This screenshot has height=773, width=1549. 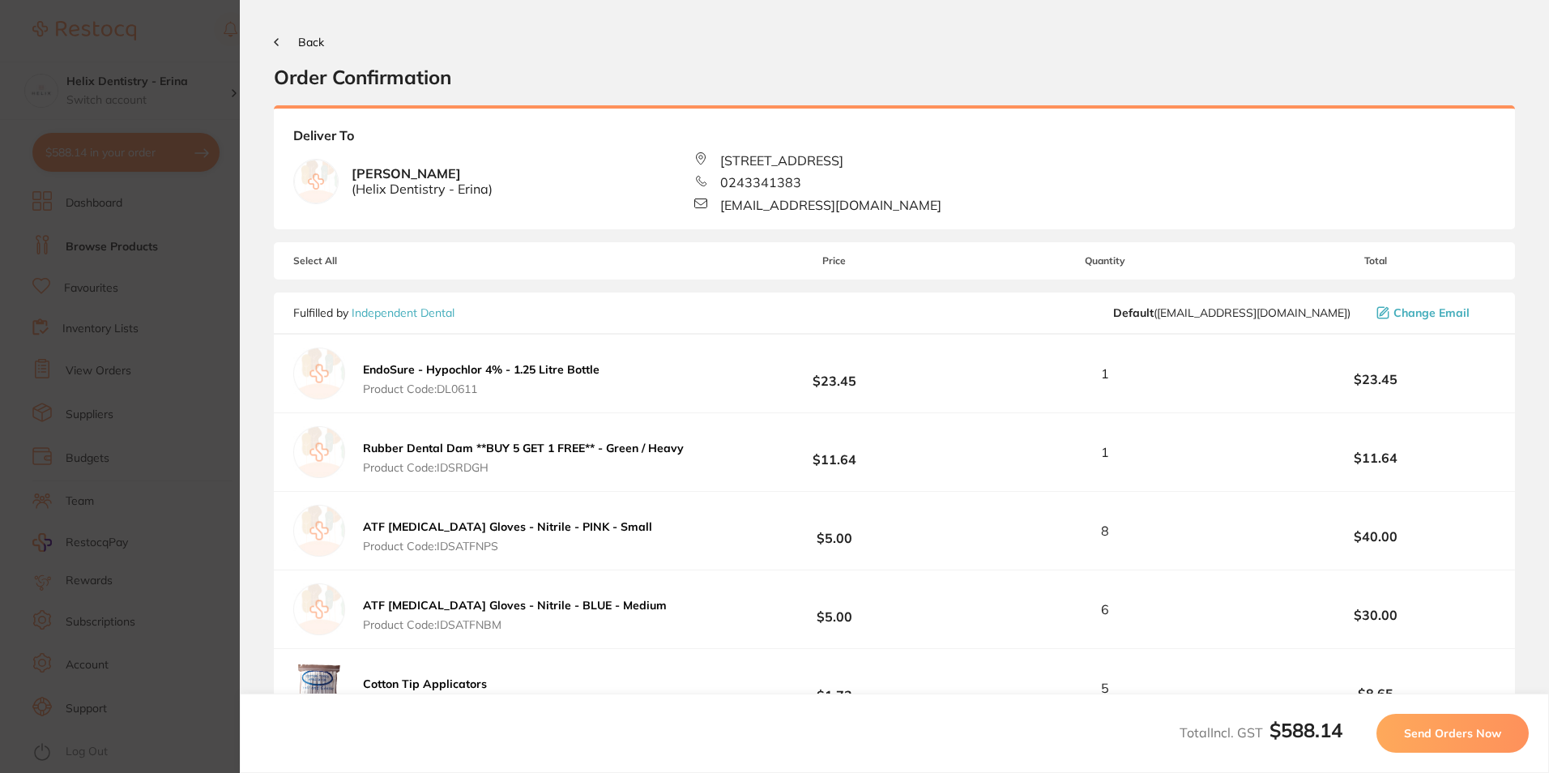 I want to click on span: Select All, so click(x=374, y=261).